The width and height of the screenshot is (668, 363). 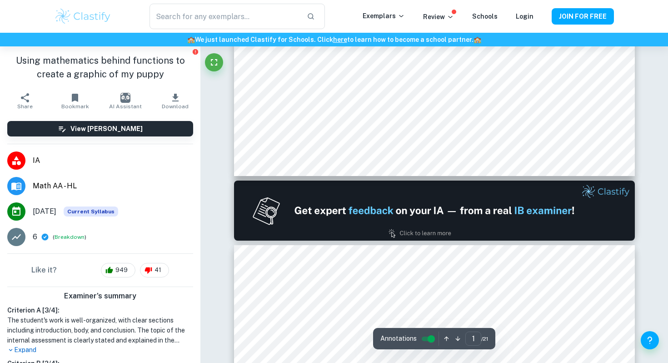 I want to click on button: JOIN FOR FREE, so click(x=583, y=16).